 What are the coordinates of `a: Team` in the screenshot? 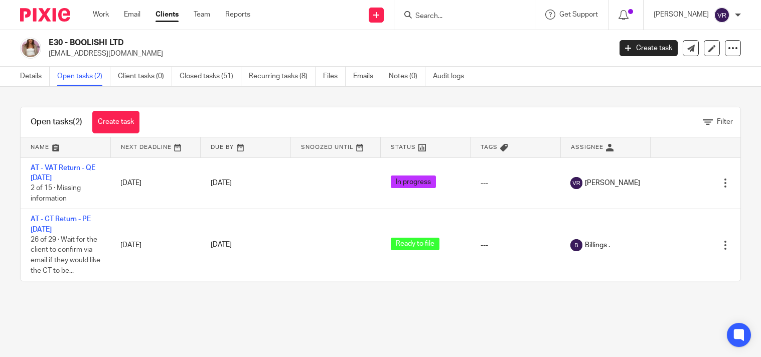 It's located at (202, 15).